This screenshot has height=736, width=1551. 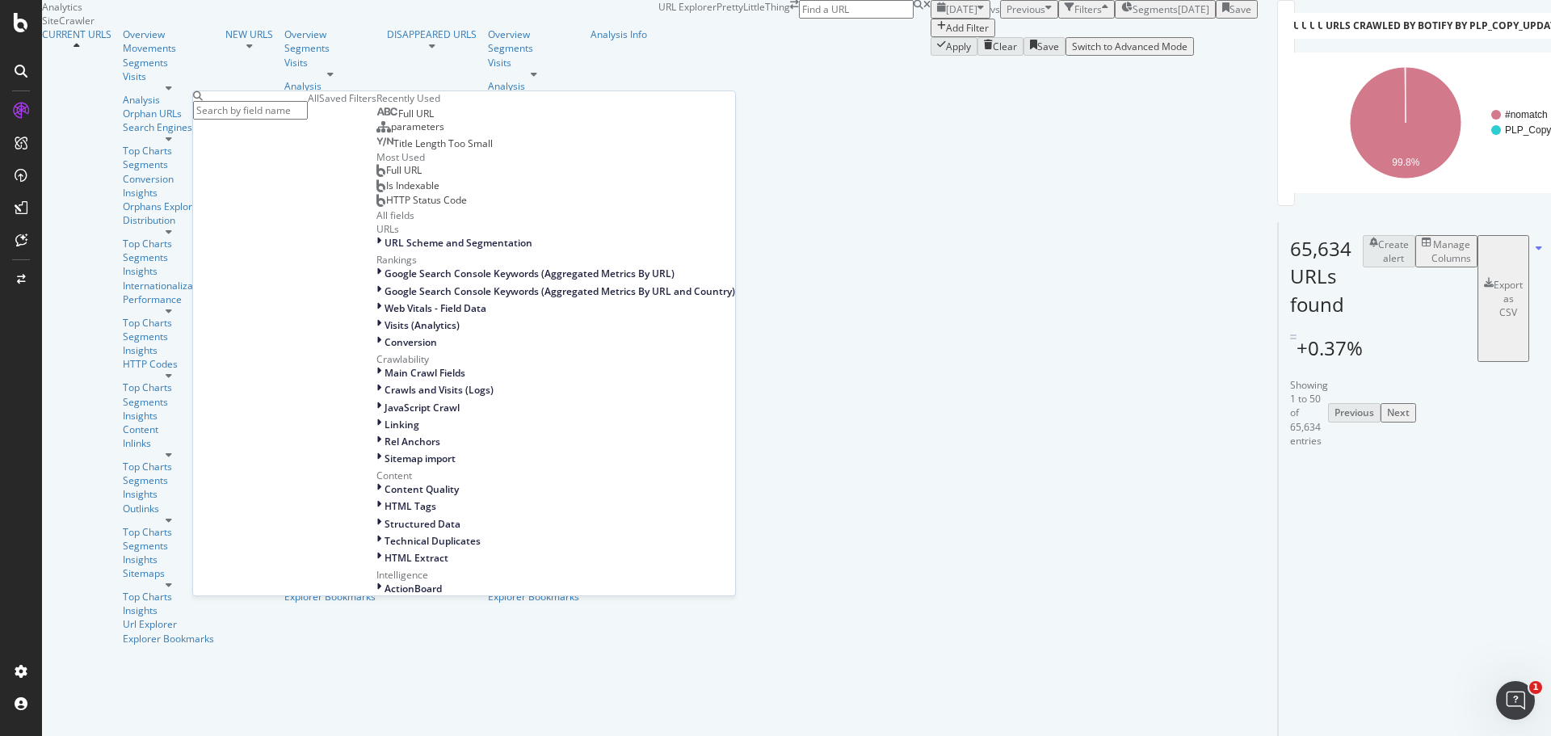 What do you see at coordinates (1451, 251) in the screenshot?
I see `div: Manage Columns` at bounding box center [1451, 251].